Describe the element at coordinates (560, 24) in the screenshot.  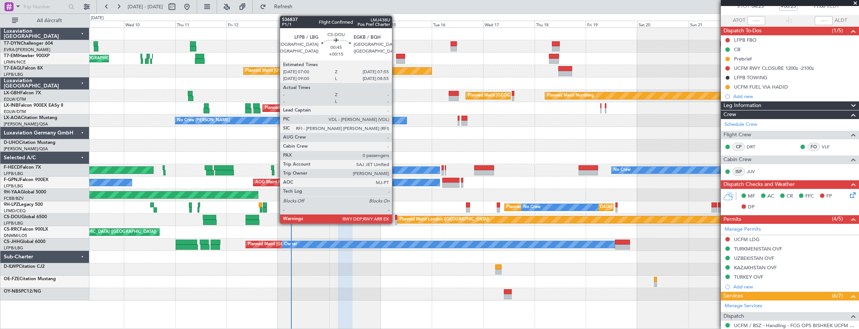
I see `div: Thu 18` at that location.